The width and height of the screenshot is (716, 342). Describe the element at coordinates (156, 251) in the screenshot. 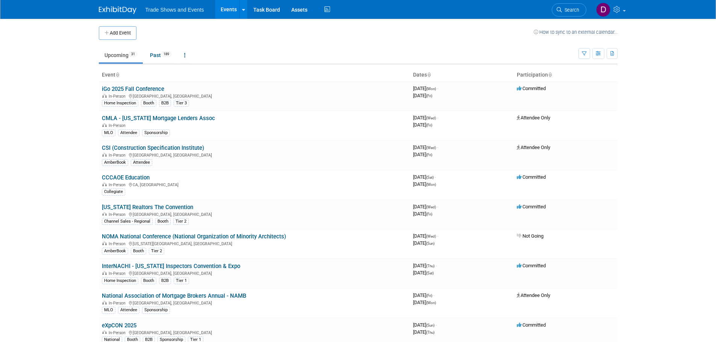

I see `div: Tier 2` at that location.